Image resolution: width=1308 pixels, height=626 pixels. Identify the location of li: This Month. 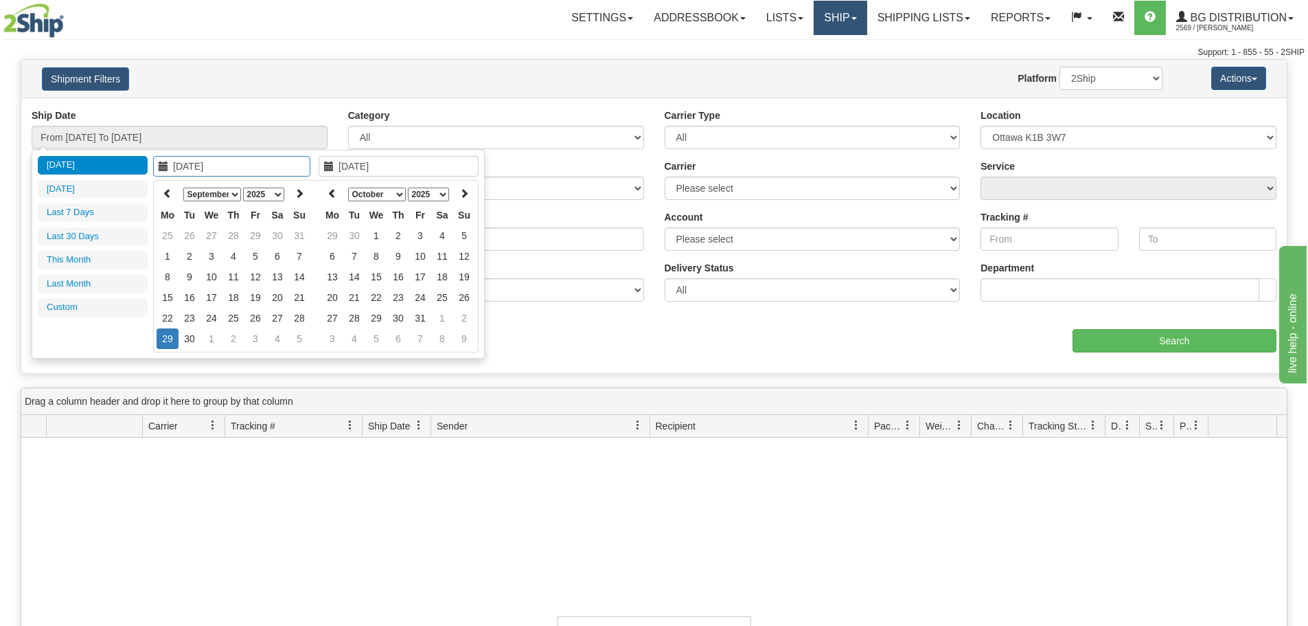
(93, 260).